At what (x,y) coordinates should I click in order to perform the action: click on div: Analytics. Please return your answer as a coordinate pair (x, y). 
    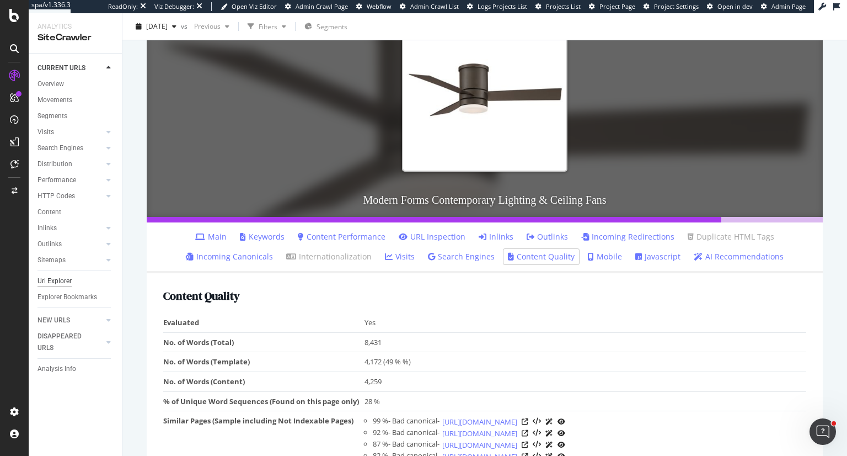
    Looking at the image, I should click on (75, 26).